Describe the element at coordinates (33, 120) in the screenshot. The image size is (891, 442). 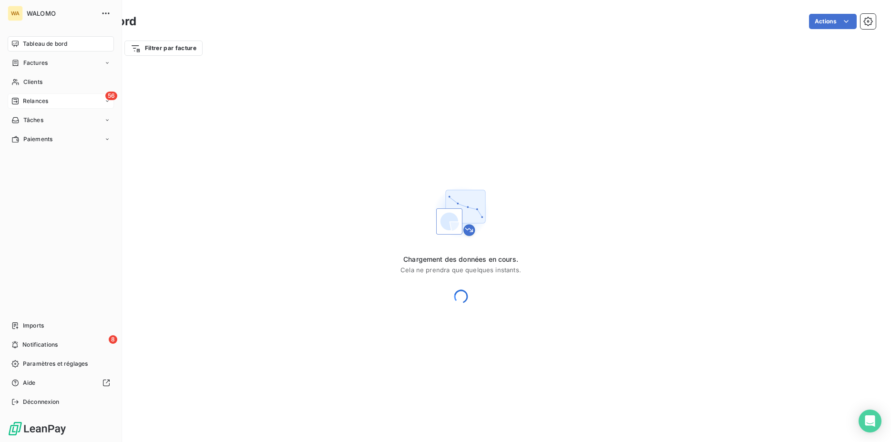
I see `span: Tâches` at that location.